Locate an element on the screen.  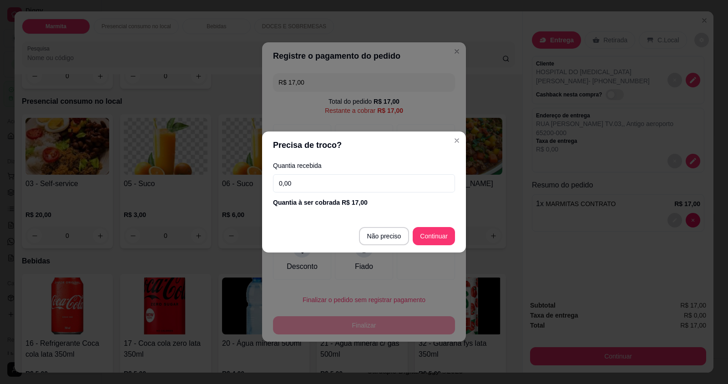
button: Close is located at coordinates (457, 141).